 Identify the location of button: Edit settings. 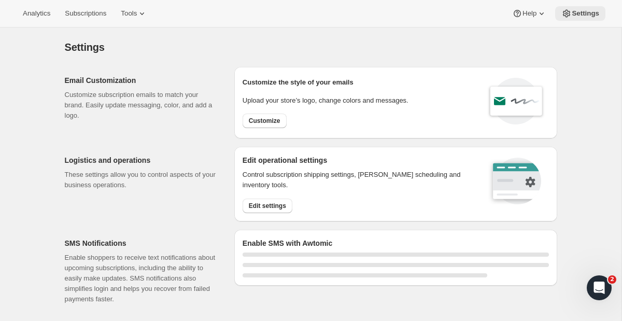
(267, 206).